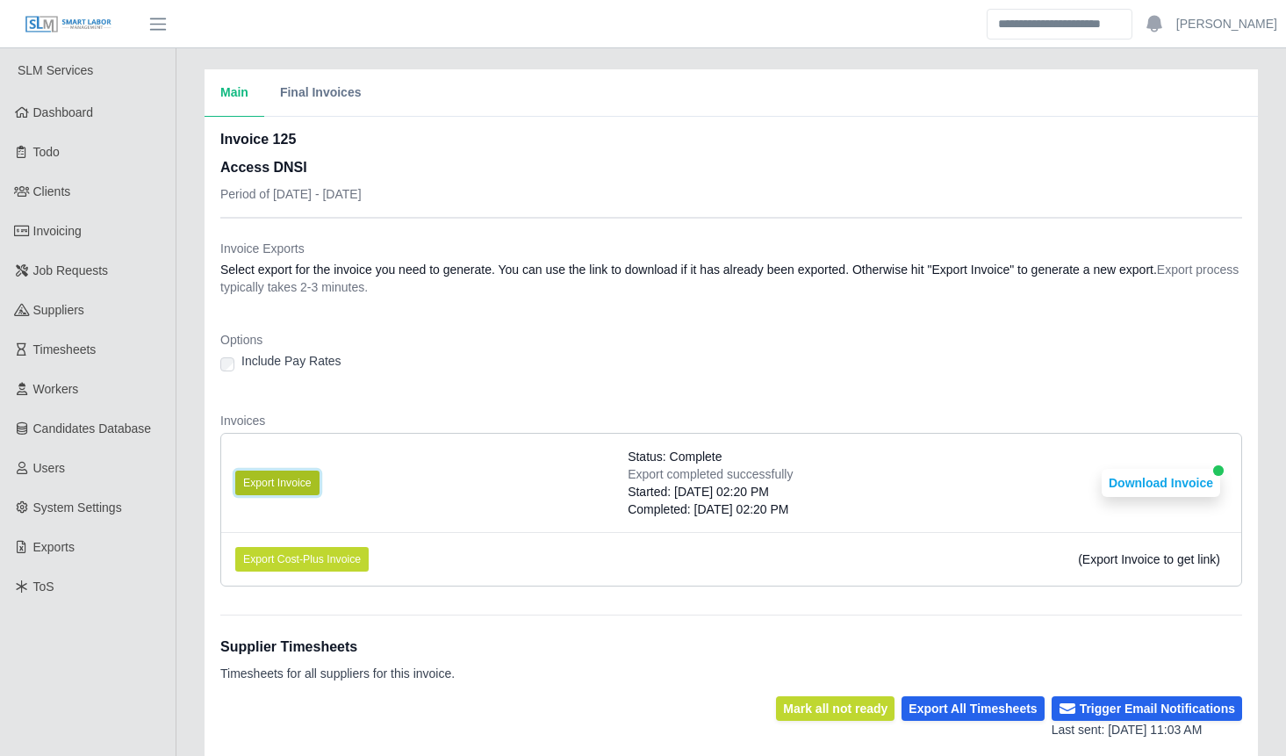 Image resolution: width=1286 pixels, height=756 pixels. What do you see at coordinates (710, 474) in the screenshot?
I see `div: Export completed successfully` at bounding box center [710, 474].